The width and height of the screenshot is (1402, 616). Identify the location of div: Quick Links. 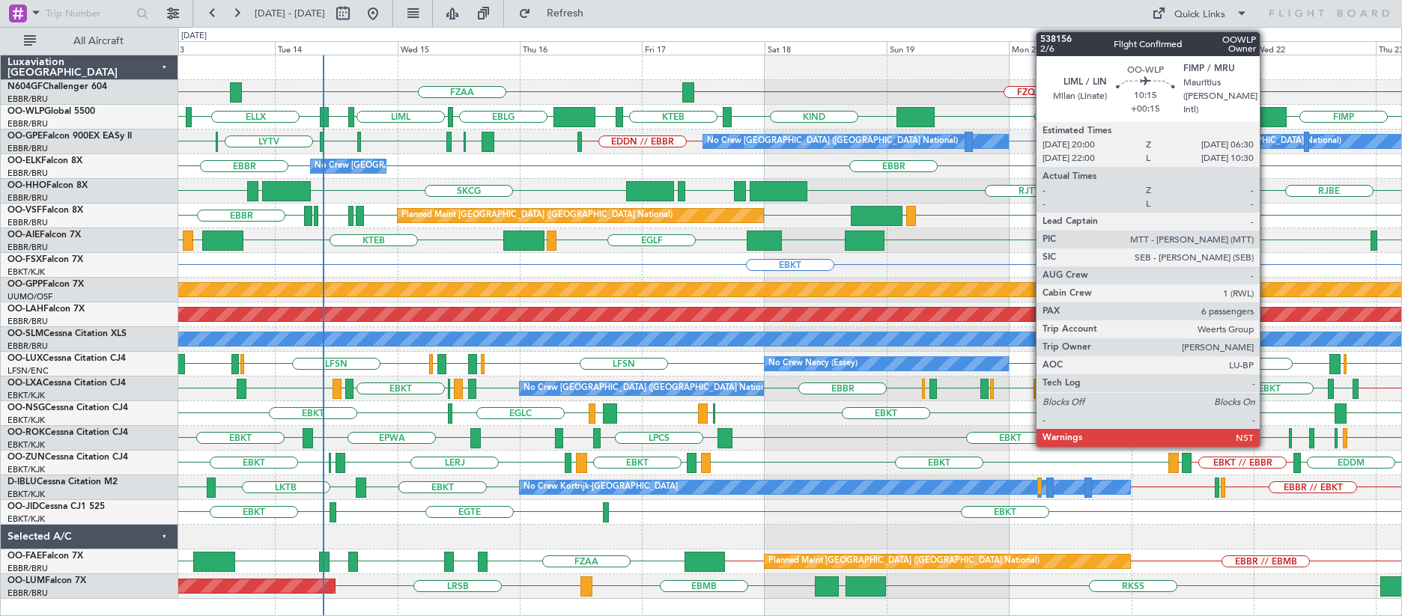
(1200, 15).